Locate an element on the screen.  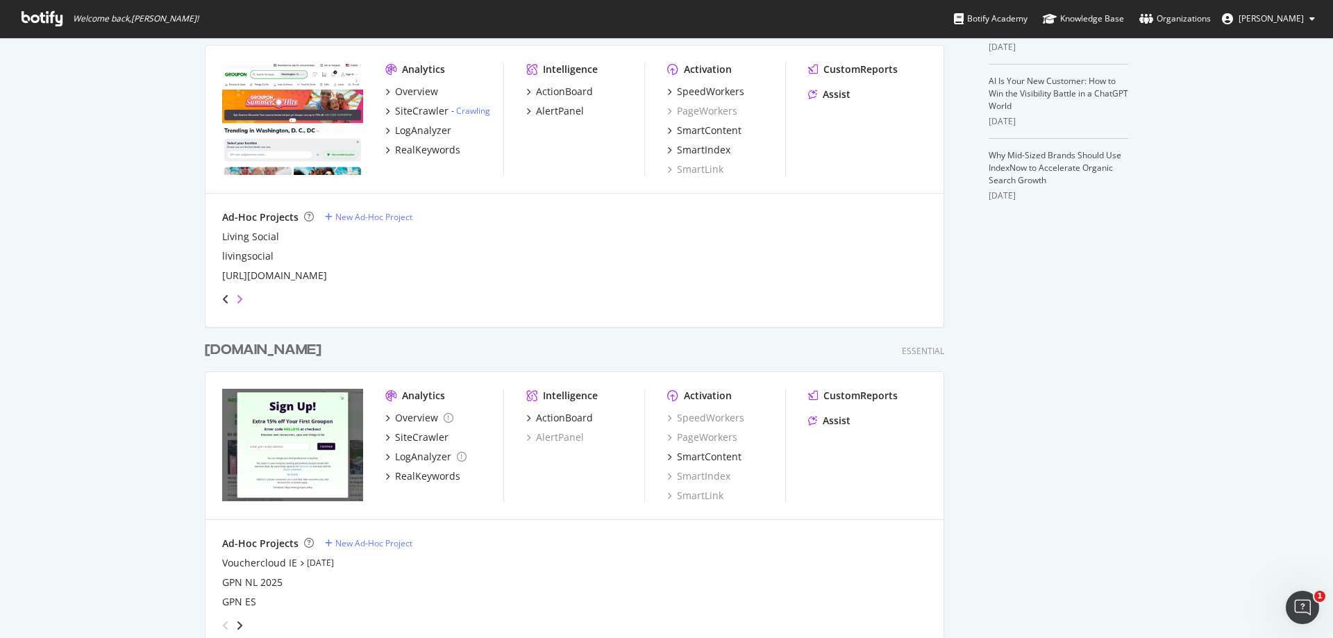
div: Organizations is located at coordinates (1175, 19).